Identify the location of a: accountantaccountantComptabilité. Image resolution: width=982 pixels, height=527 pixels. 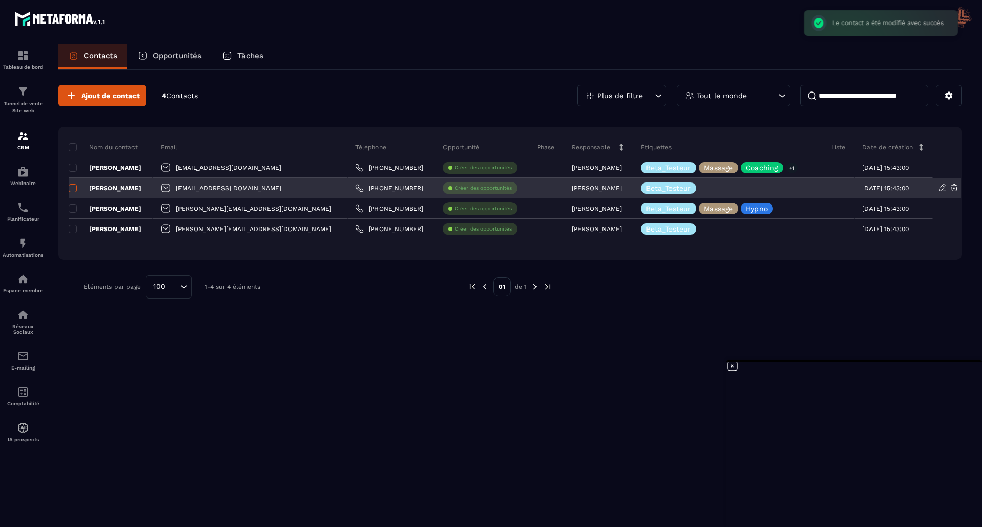
(23, 396).